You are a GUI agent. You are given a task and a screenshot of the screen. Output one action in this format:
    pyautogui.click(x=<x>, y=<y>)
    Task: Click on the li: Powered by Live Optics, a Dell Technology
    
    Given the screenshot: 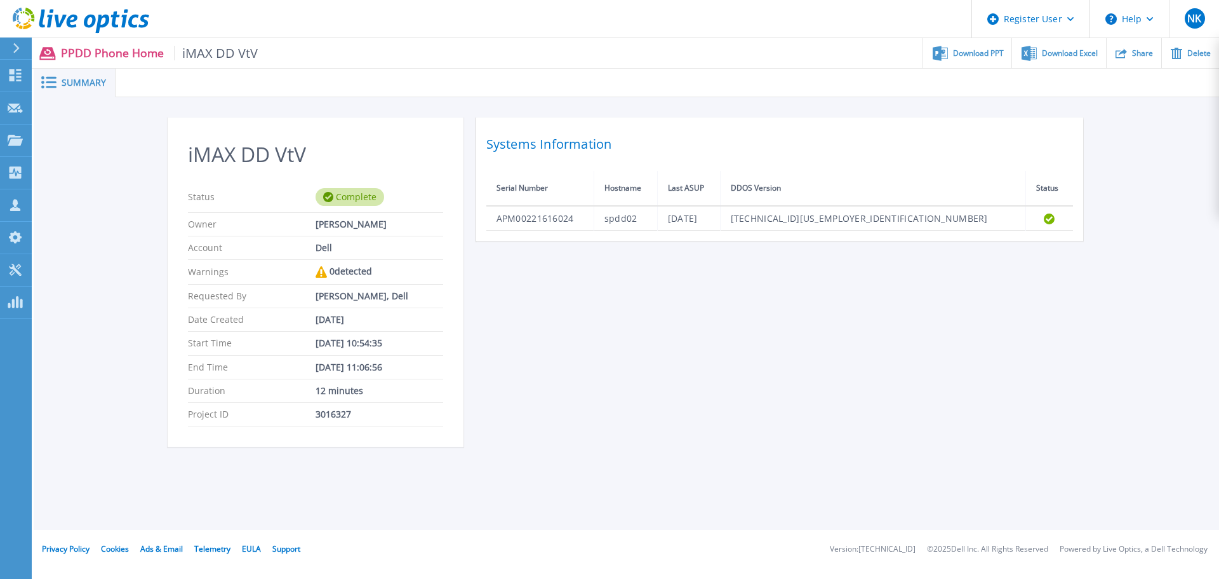 What is the action you would take?
    pyautogui.click(x=1134, y=549)
    